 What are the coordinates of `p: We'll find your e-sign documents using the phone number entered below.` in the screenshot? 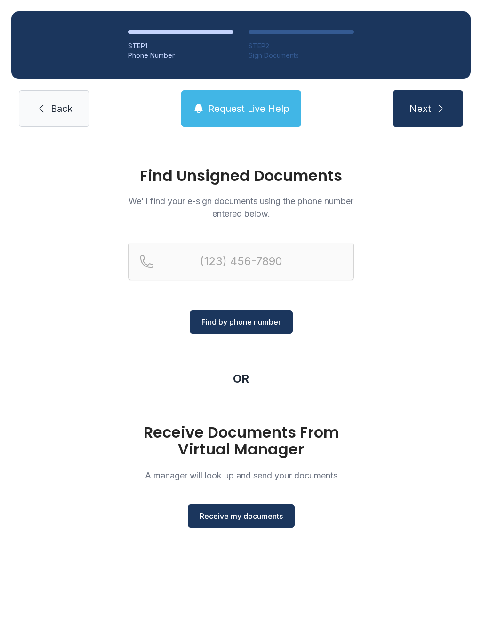 It's located at (241, 207).